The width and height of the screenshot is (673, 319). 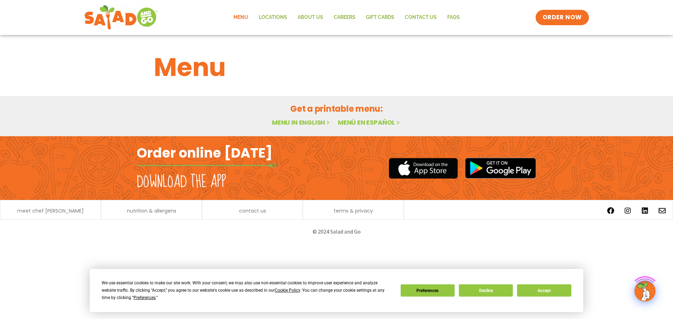 I want to click on span: Cookie Policy, so click(x=288, y=291).